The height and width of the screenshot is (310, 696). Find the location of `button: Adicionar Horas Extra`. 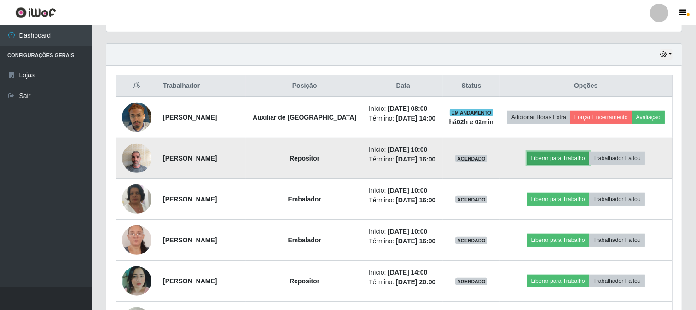

button: Adicionar Horas Extra is located at coordinates (539, 117).